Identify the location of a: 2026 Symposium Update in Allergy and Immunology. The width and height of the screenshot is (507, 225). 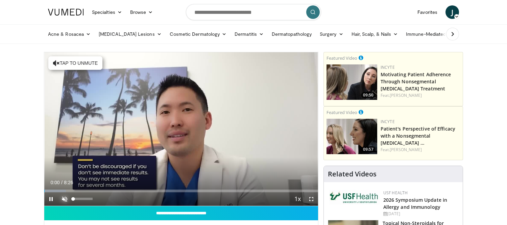
(415, 204).